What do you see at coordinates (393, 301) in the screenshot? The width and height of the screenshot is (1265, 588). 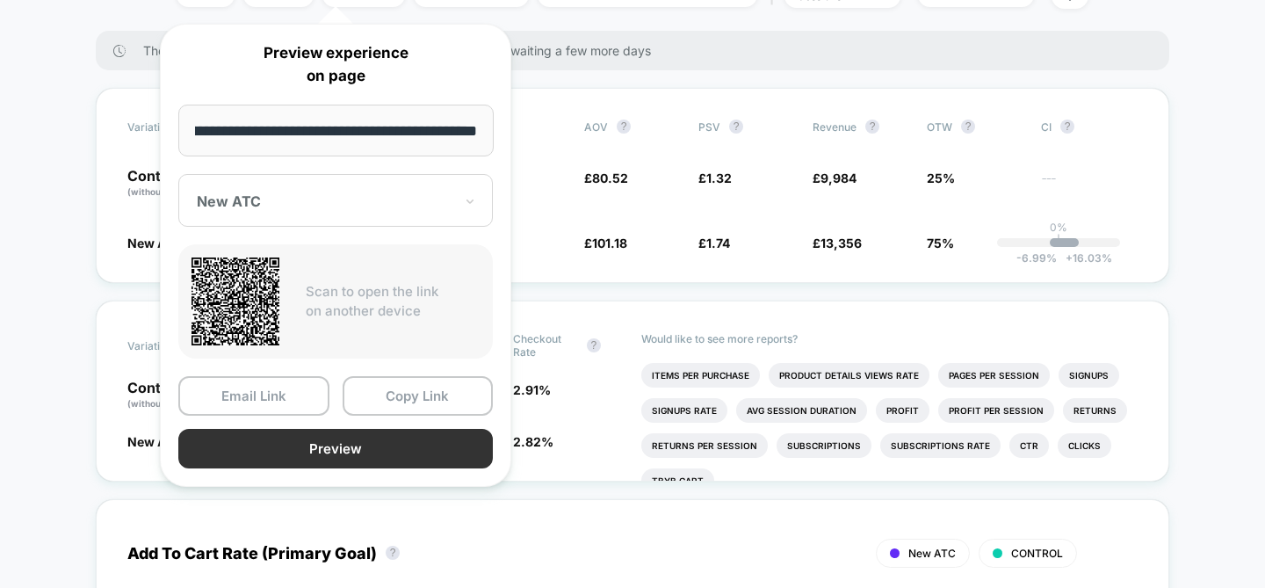 I see `p: Scan to open the link on another device` at bounding box center [393, 301].